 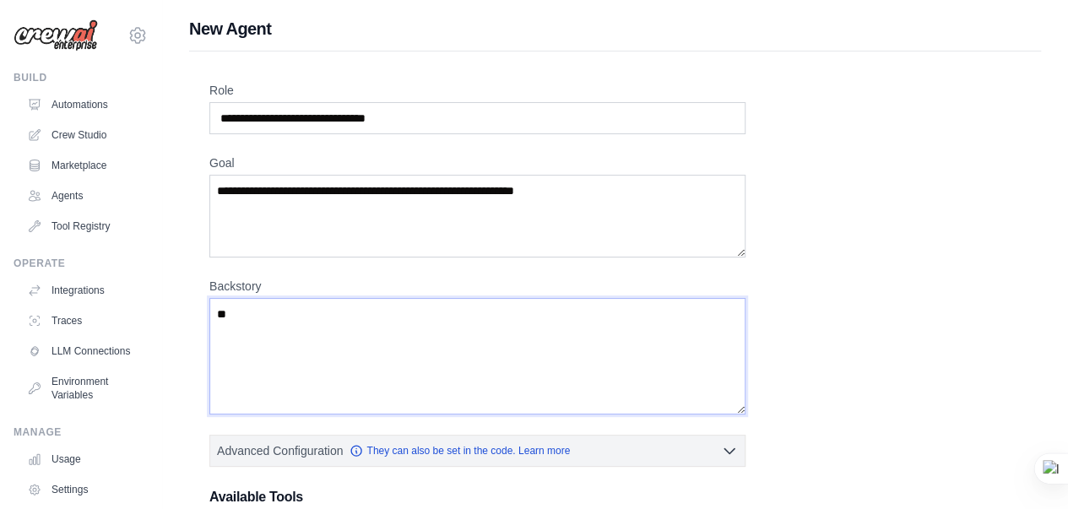 I want to click on img: Logo, so click(x=56, y=35).